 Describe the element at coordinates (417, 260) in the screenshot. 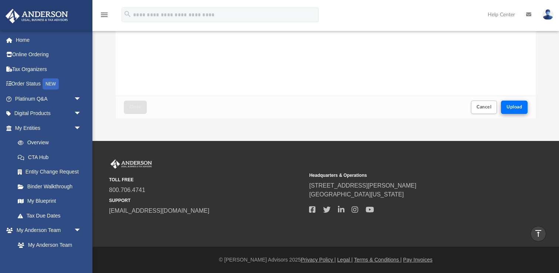

I see `a: Pay Invoices` at that location.